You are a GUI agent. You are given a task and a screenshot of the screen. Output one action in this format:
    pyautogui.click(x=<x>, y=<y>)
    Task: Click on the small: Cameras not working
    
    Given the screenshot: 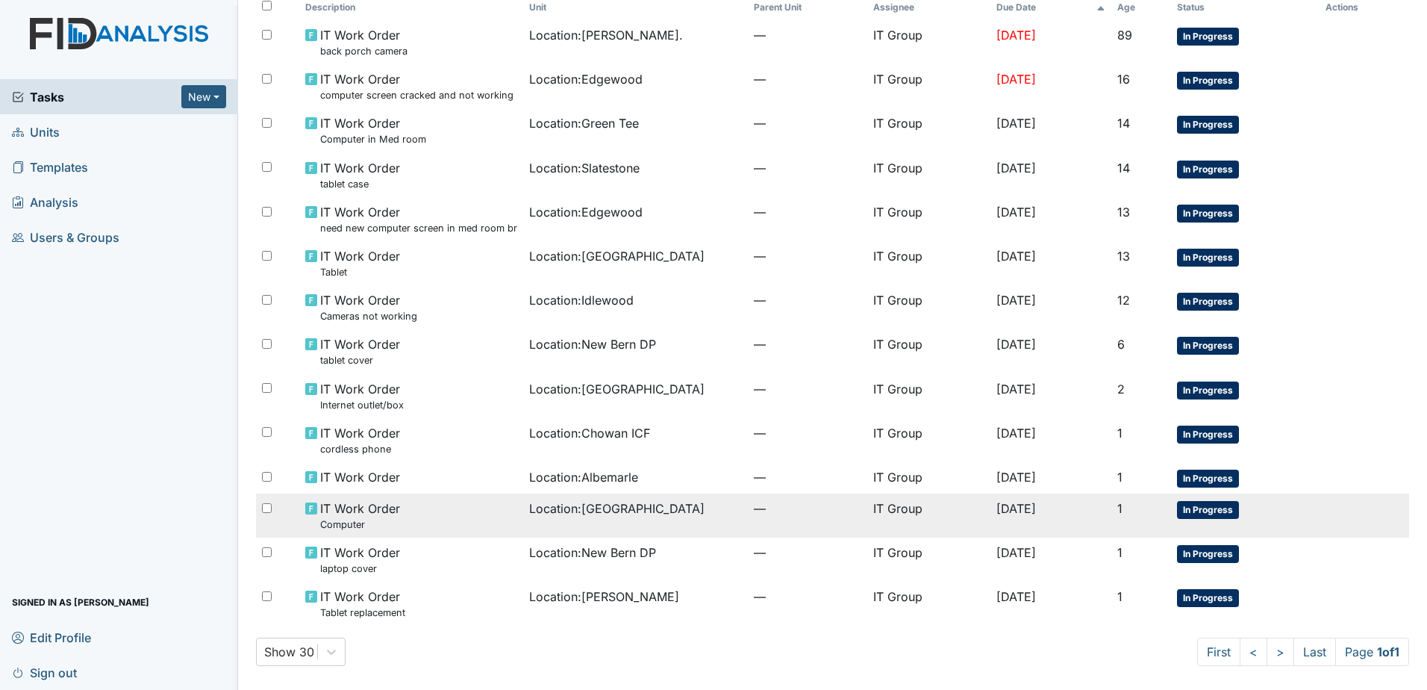 What is the action you would take?
    pyautogui.click(x=369, y=316)
    